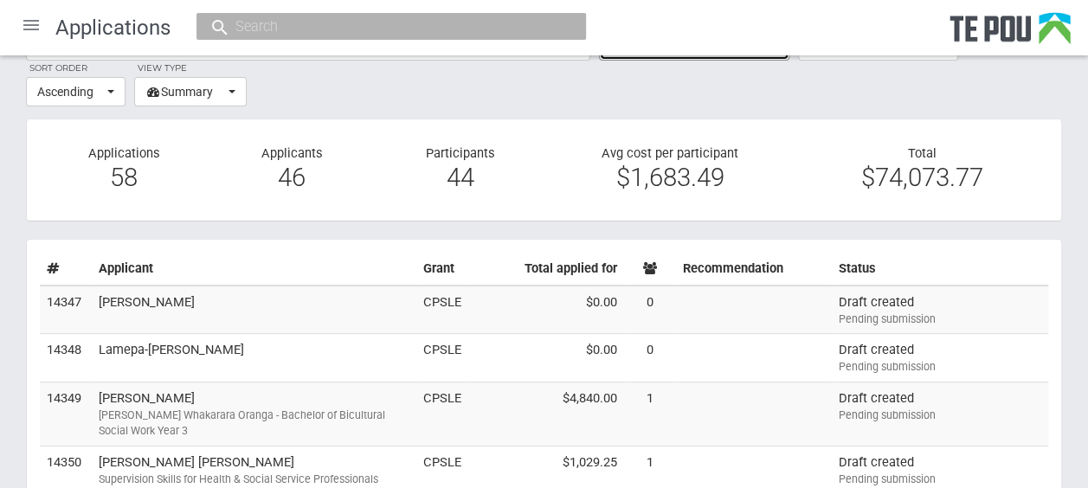 The image size is (1088, 488). Describe the element at coordinates (459, 177) in the screenshot. I see `div: 44` at that location.